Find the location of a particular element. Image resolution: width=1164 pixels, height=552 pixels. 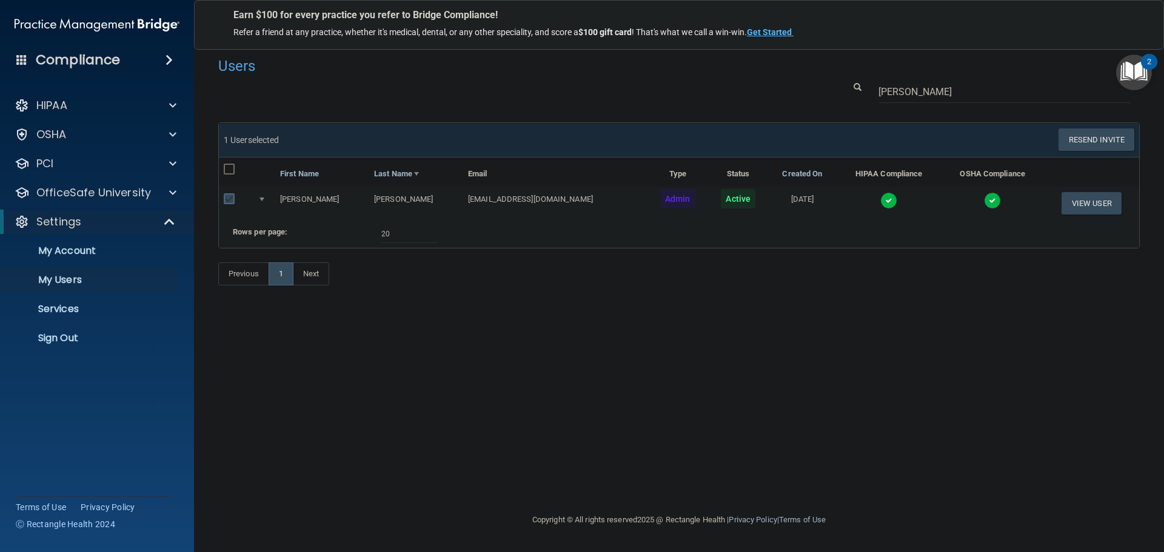

button: Resend Invite is located at coordinates (1096, 139).